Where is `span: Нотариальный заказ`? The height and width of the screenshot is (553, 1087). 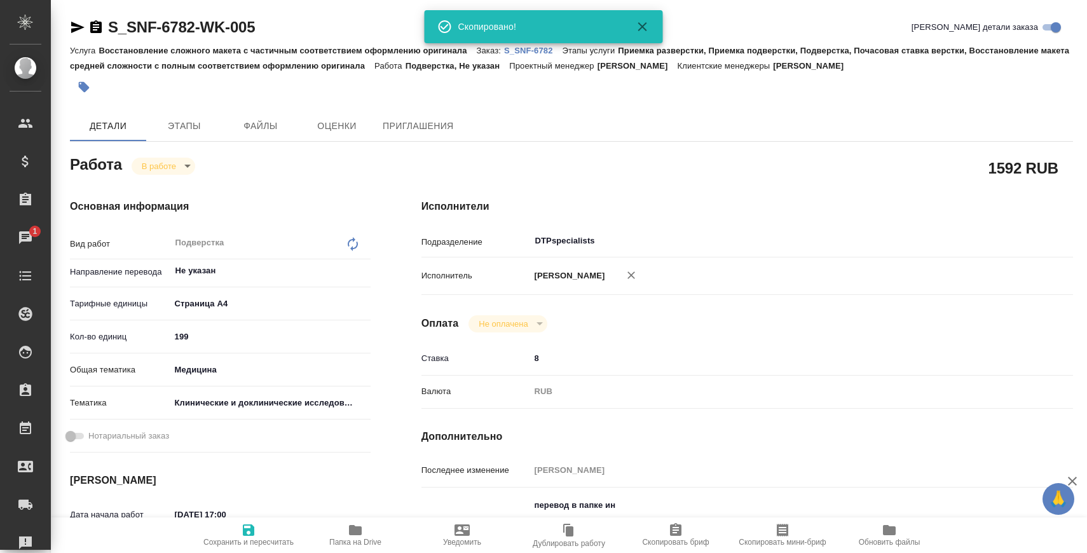
span: Нотариальный заказ is located at coordinates (128, 436).